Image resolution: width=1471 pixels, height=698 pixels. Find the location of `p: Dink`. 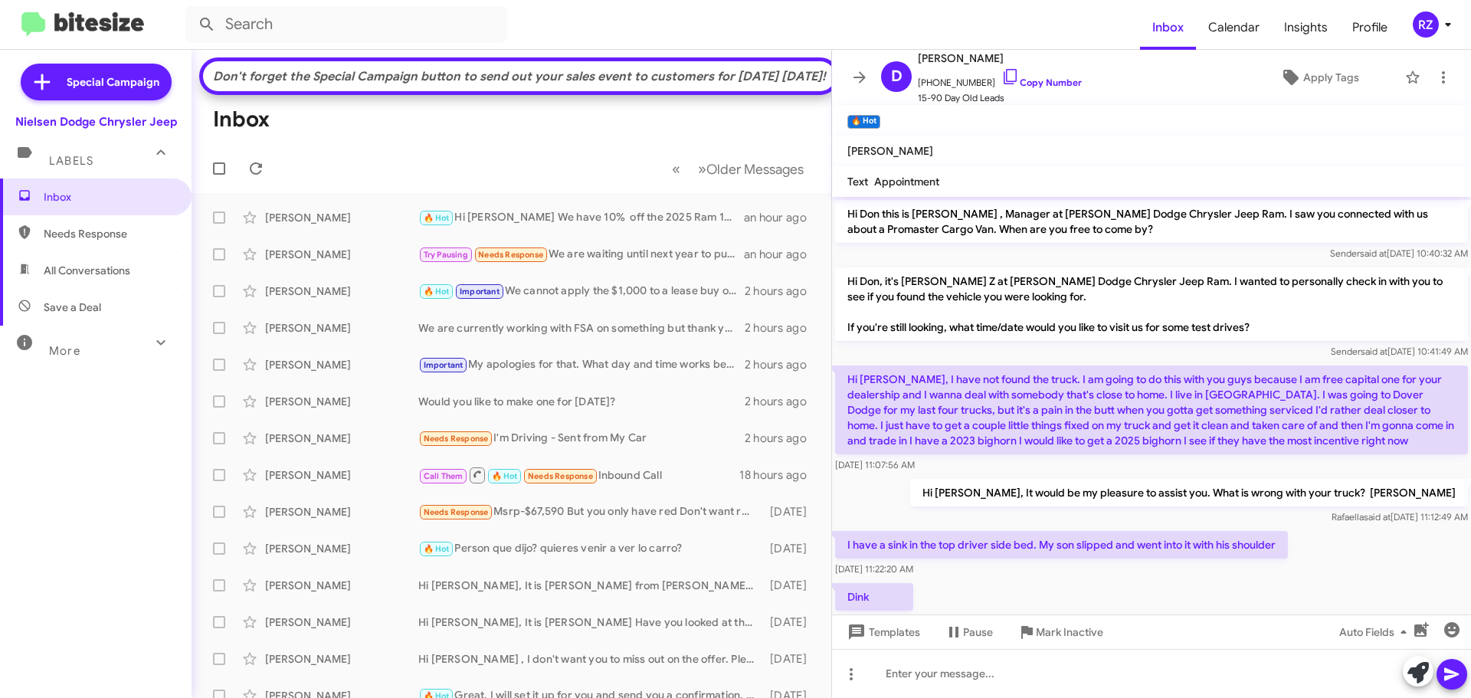

p: Dink is located at coordinates (874, 597).